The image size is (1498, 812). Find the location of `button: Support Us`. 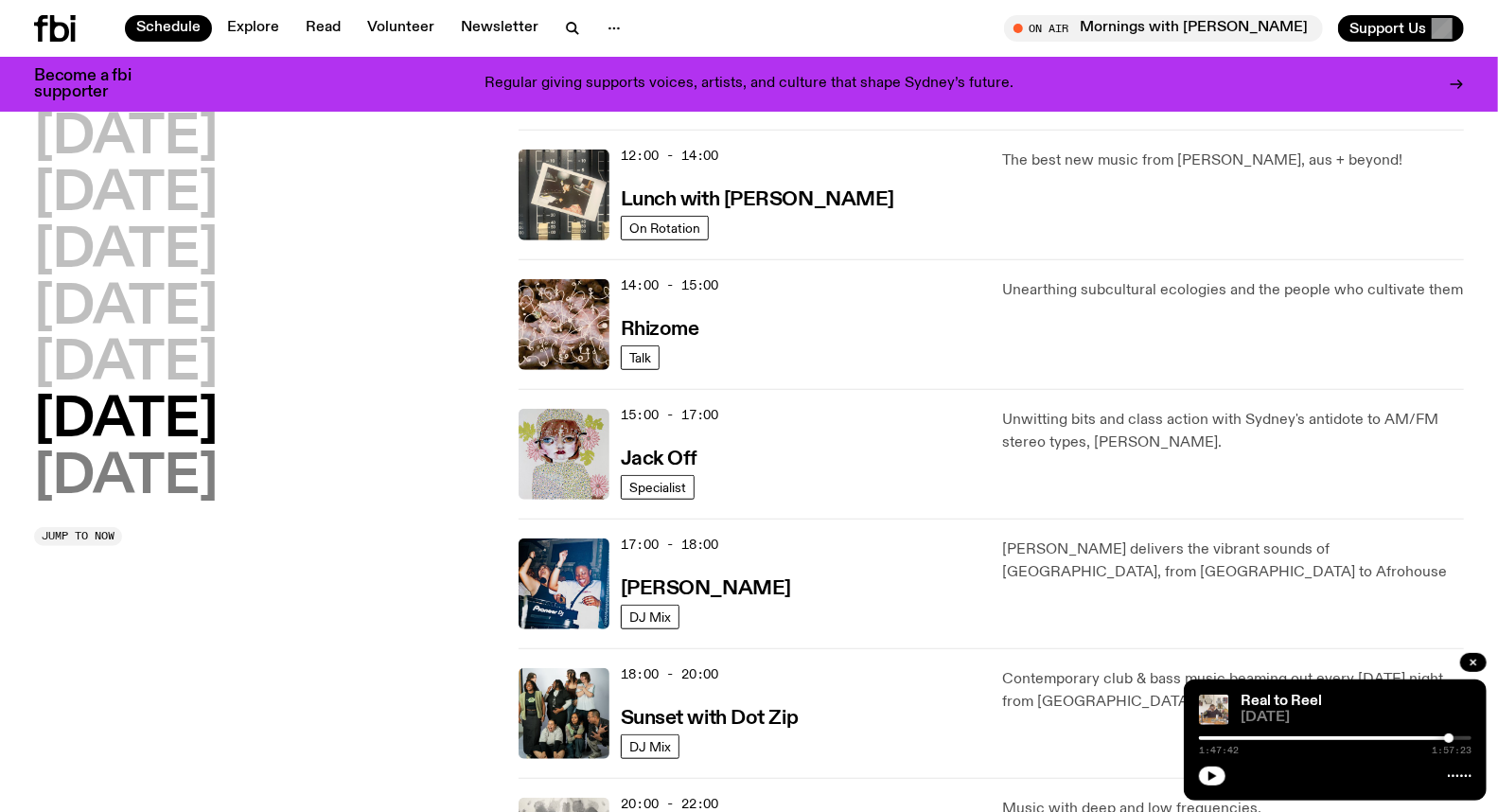

button: Support Us is located at coordinates (1400, 29).